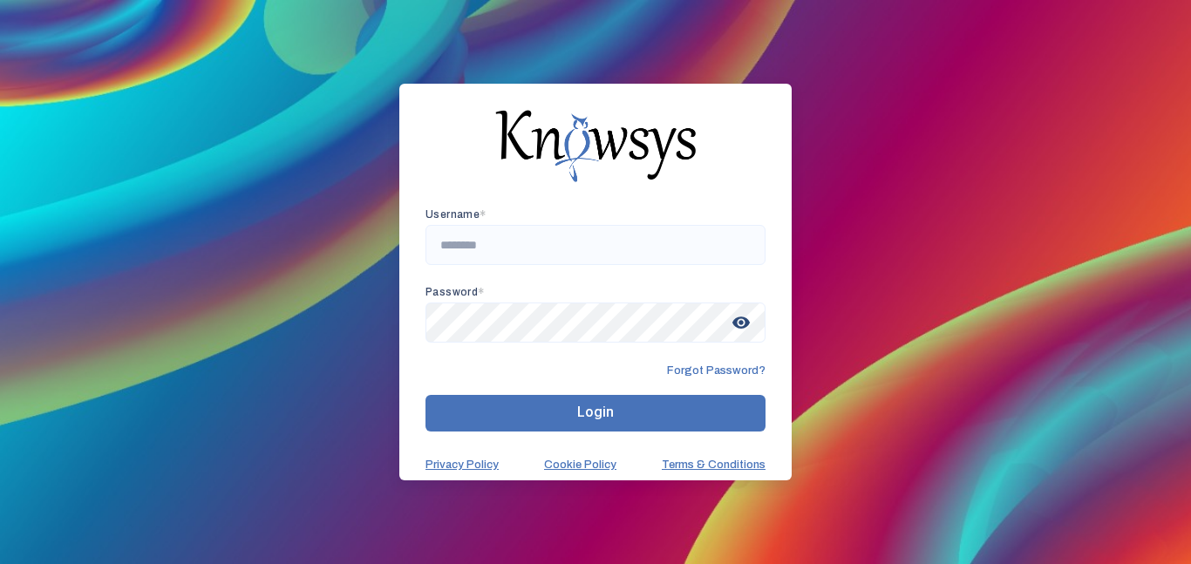  I want to click on app-required-indication: Password, so click(455, 292).